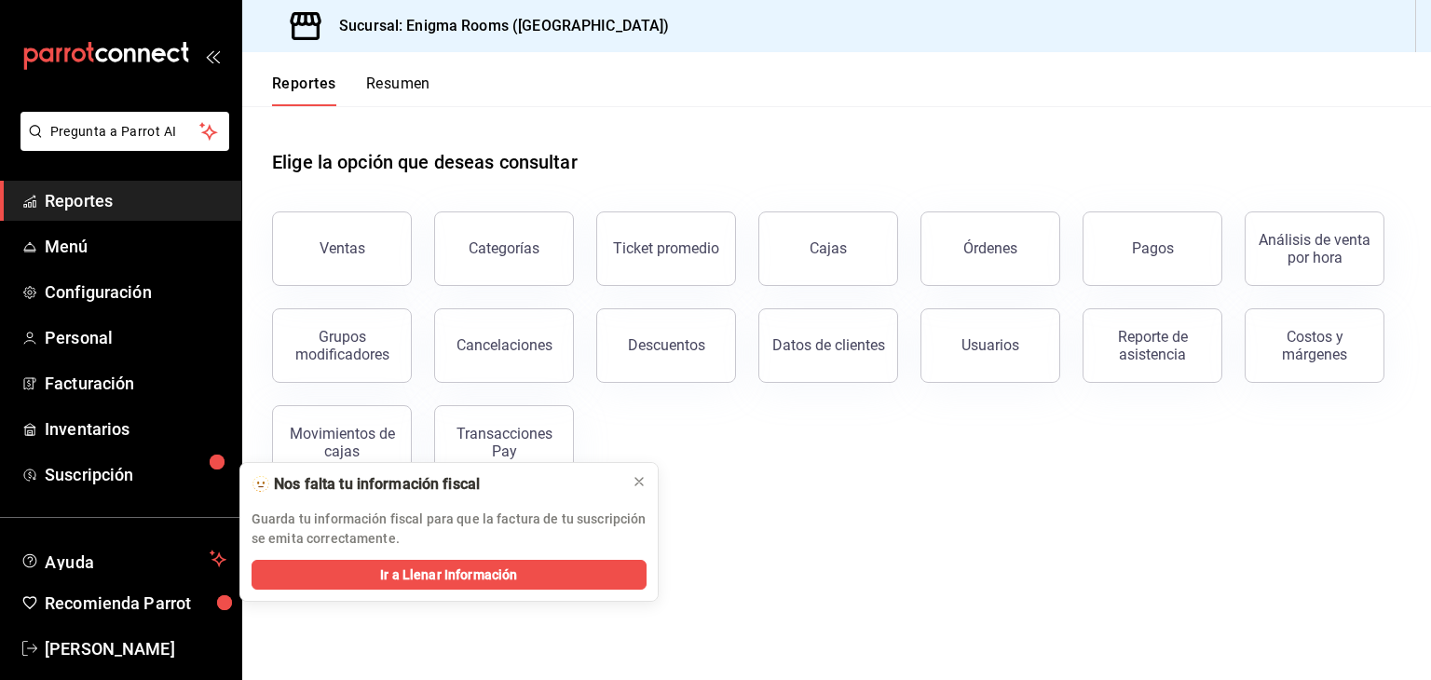 Image resolution: width=1431 pixels, height=680 pixels. Describe the element at coordinates (1315, 346) in the screenshot. I see `button: Costos y márgenes` at that location.